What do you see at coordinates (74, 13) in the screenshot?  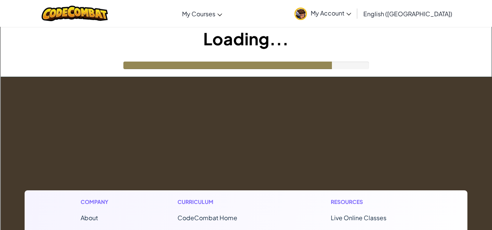 I see `a: CodeCombat logo` at bounding box center [74, 13].